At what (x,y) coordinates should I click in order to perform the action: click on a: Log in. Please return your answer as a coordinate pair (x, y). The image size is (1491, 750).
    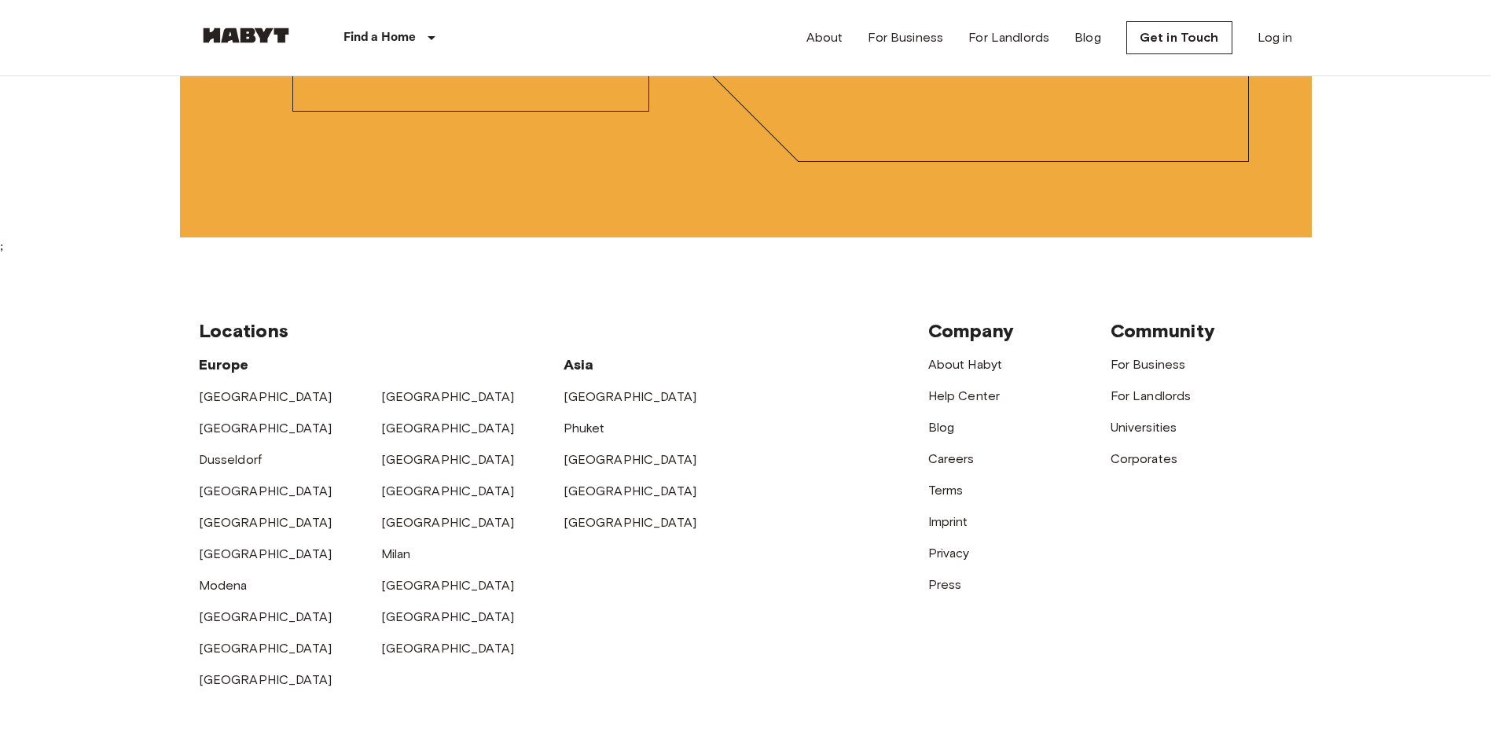
    Looking at the image, I should click on (1275, 38).